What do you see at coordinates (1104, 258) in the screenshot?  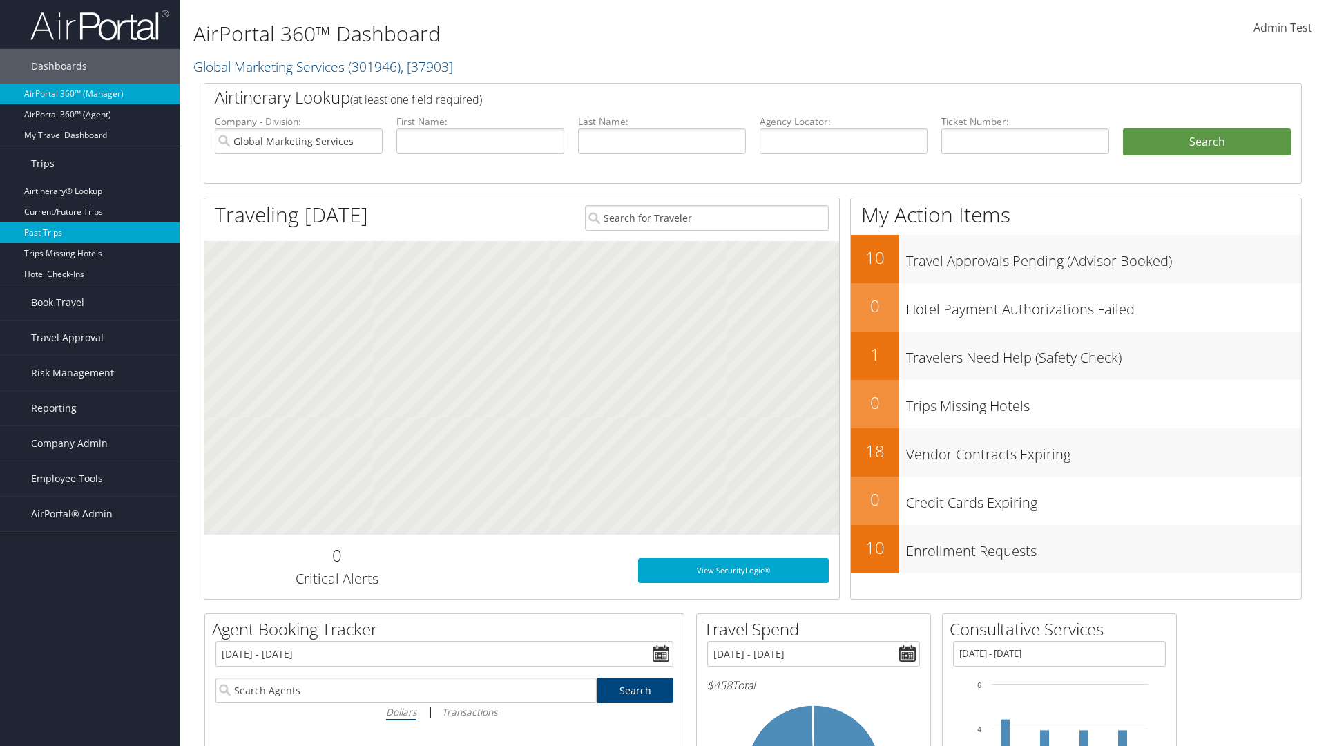 I see `h3: Travel Approvals Pending (Advisor Booked)` at bounding box center [1104, 258].